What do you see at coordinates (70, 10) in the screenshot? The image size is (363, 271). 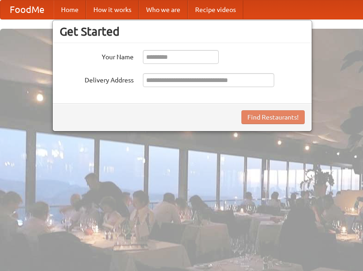 I see `a: Home` at bounding box center [70, 10].